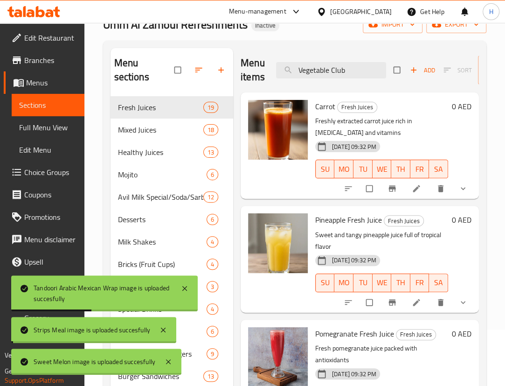 Image resolution: width=505 pixels, height=386 pixels. What do you see at coordinates (222, 70) in the screenshot?
I see `button: Add section` at bounding box center [222, 70].